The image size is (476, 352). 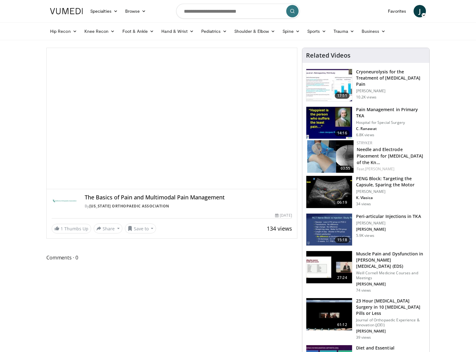 What do you see at coordinates (104, 11) in the screenshot?
I see `a: Specialties` at bounding box center [104, 11].